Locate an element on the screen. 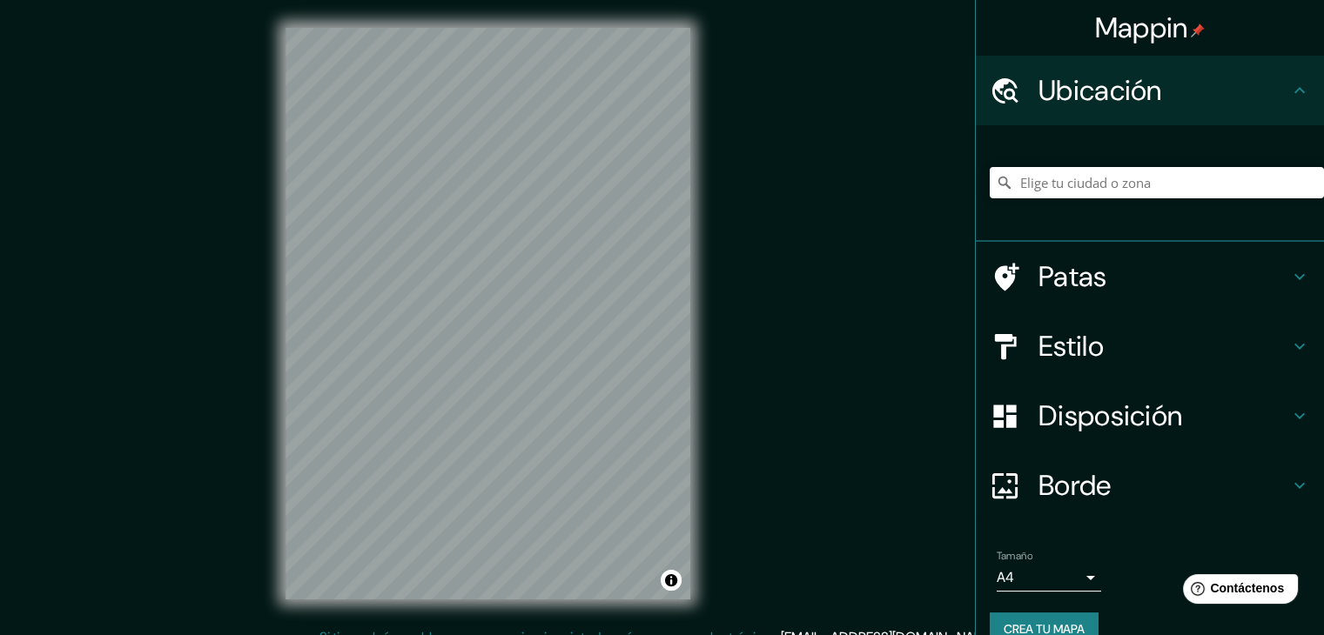  button: Activar o desactivar atribución is located at coordinates (671, 580).